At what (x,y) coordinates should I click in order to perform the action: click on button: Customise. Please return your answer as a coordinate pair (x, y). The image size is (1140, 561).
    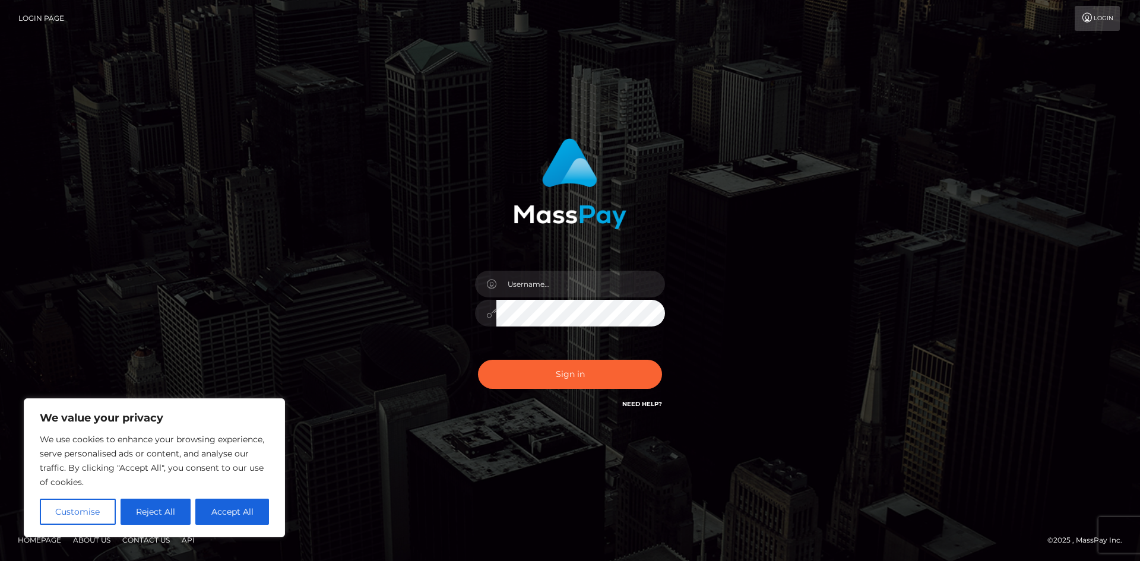
    Looking at the image, I should click on (78, 512).